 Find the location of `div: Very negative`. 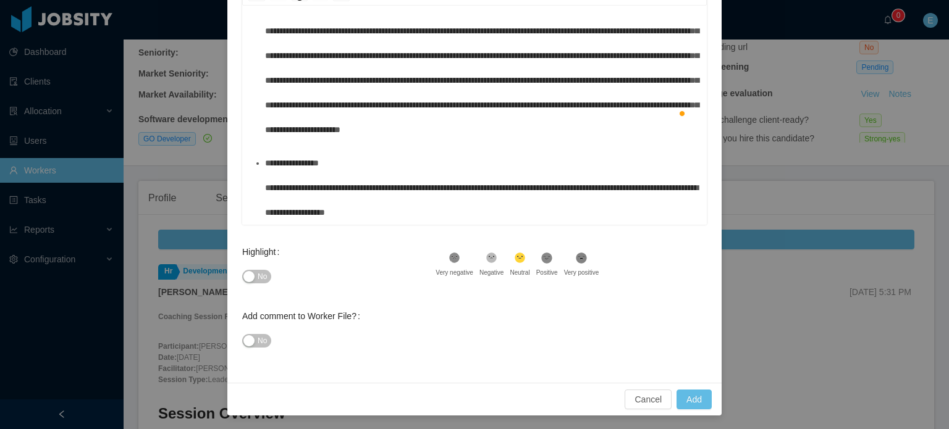

div: Very negative is located at coordinates (454, 272).